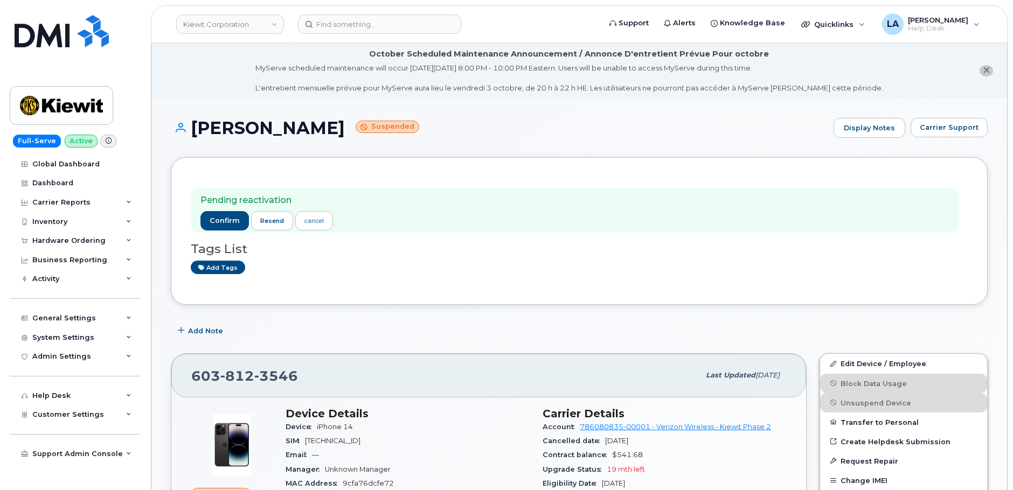  What do you see at coordinates (387, 127) in the screenshot?
I see `small: Suspended` at bounding box center [387, 127].